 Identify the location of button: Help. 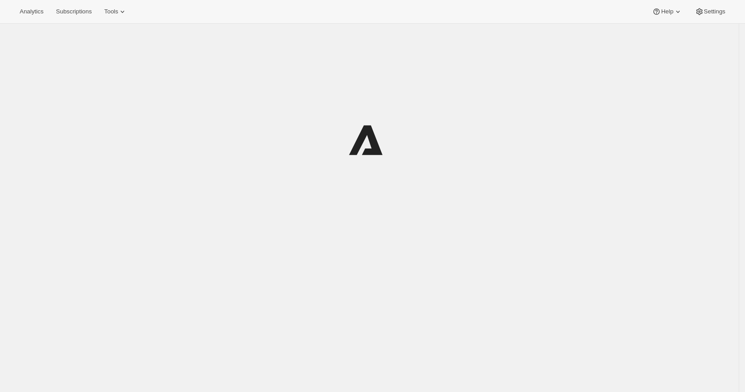
(667, 12).